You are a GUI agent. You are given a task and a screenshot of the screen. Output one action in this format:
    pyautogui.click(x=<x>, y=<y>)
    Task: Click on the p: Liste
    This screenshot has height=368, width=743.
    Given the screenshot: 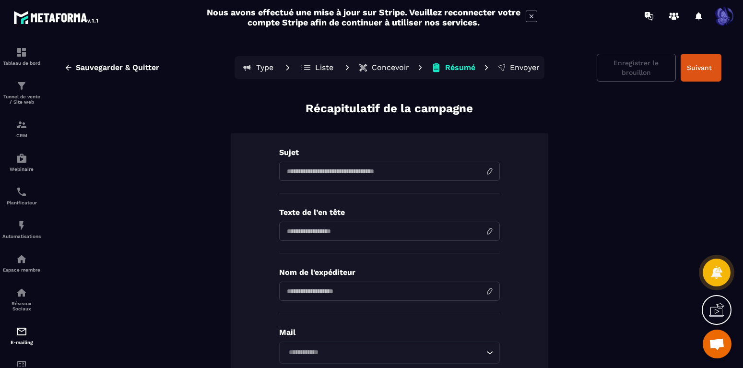 What is the action you would take?
    pyautogui.click(x=324, y=68)
    